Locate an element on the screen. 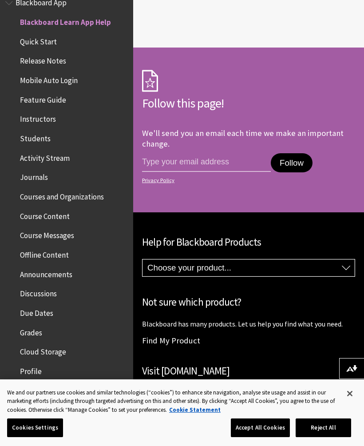 Image resolution: width=364 pixels, height=446 pixels. span: Feature Guide is located at coordinates (43, 98).